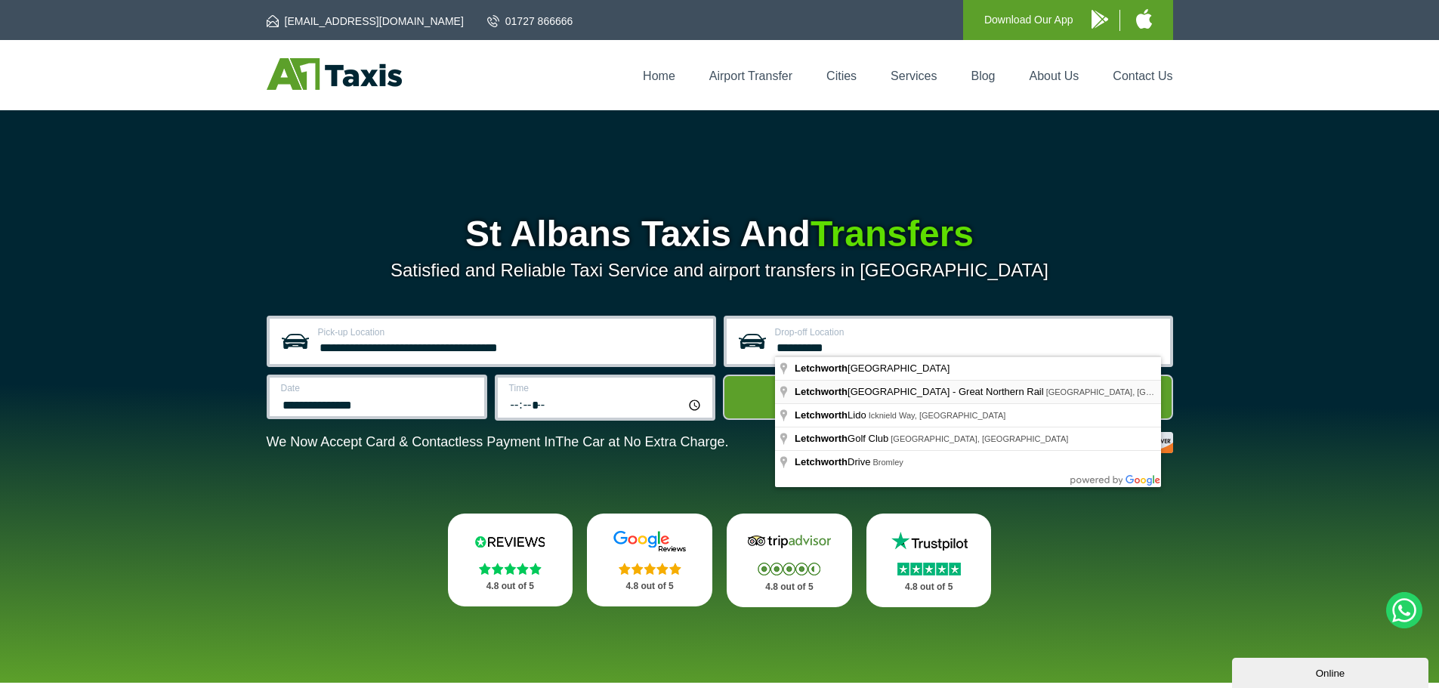  Describe the element at coordinates (1055, 76) in the screenshot. I see `a: About Us` at that location.